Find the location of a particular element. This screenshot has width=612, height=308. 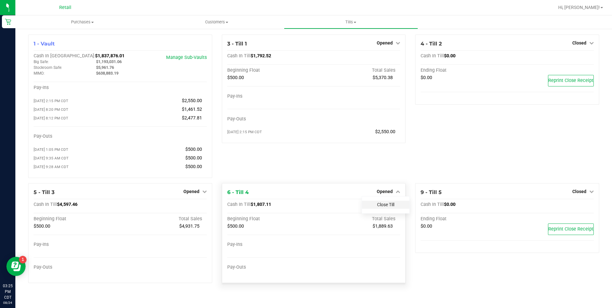

span: $1,461.52 is located at coordinates (192, 109).